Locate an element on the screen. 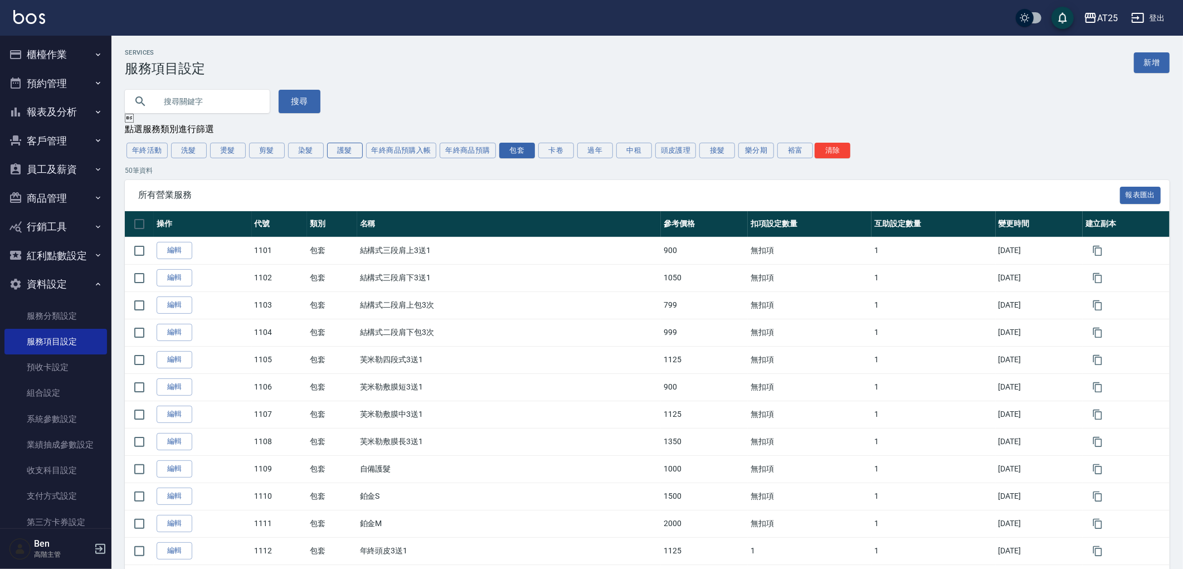 Image resolution: width=1183 pixels, height=569 pixels. td: 1109 is located at coordinates (279, 469).